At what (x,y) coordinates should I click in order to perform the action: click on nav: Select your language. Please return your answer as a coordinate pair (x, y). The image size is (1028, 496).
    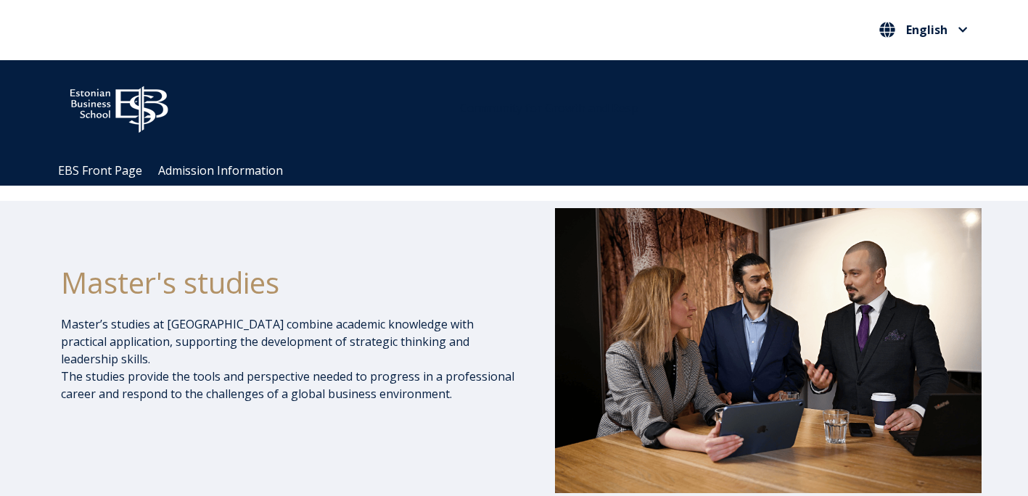
    Looking at the image, I should click on (923, 30).